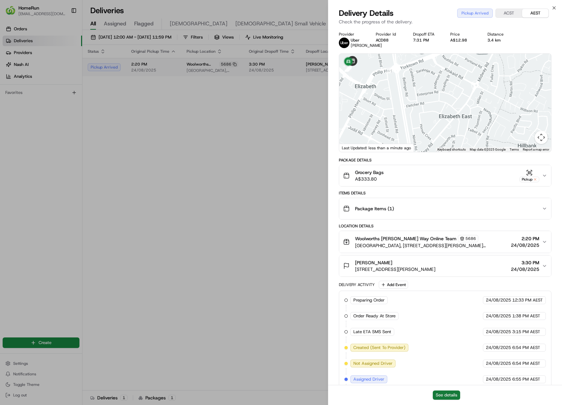  Describe the element at coordinates (526, 379) in the screenshot. I see `span: 6:55 PM AEST` at that location.